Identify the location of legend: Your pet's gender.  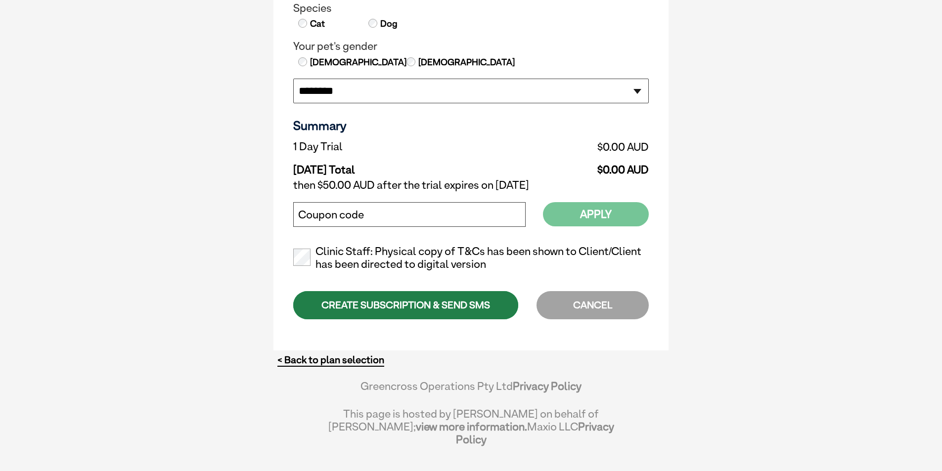
(471, 46).